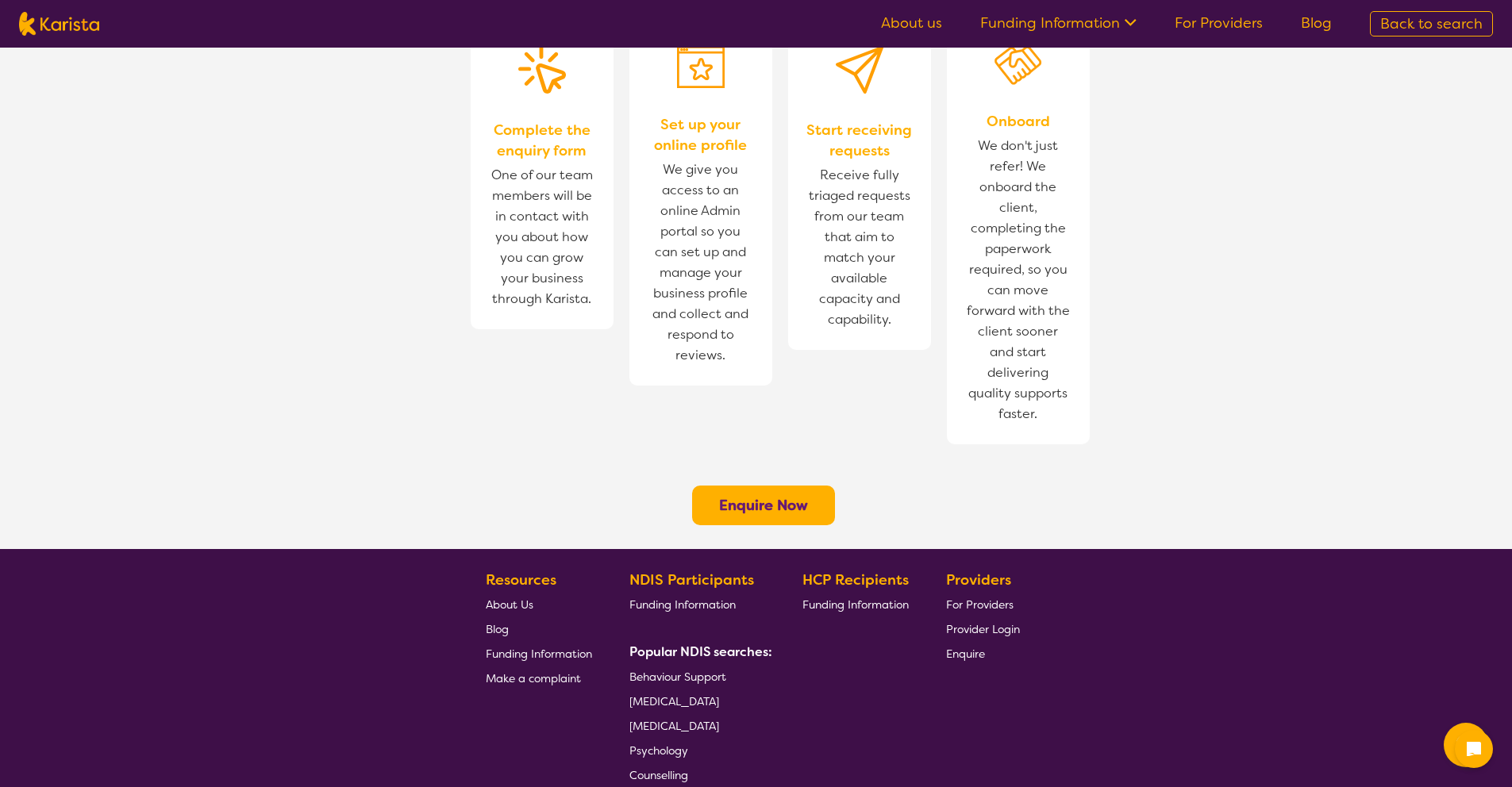 This screenshot has width=1512, height=787. What do you see at coordinates (983, 653) in the screenshot?
I see `a: Enquire` at bounding box center [983, 653].